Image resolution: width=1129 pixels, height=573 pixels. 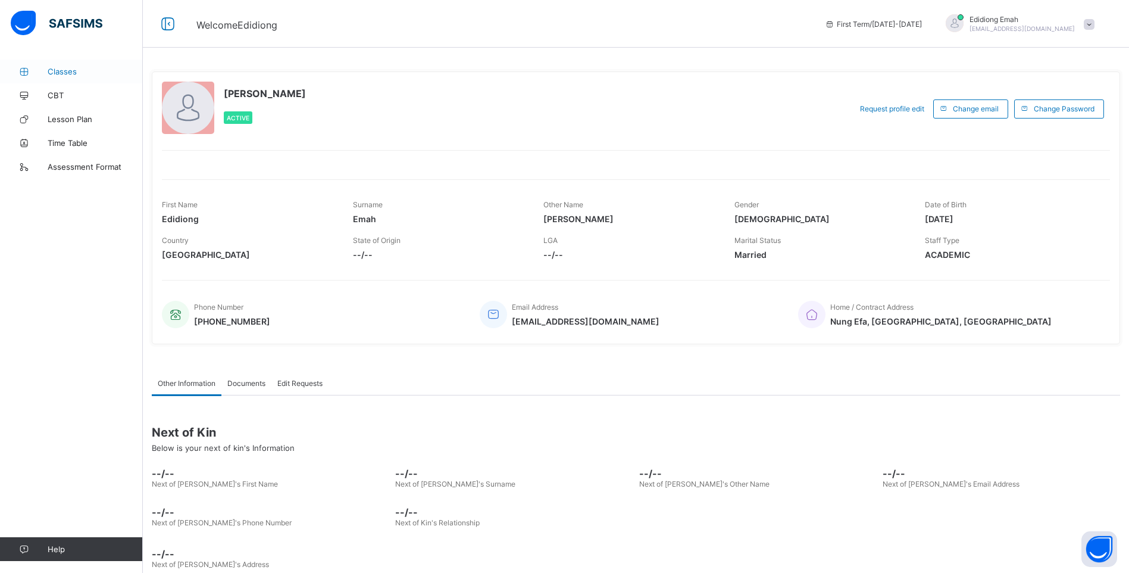 What do you see at coordinates (872, 307) in the screenshot?
I see `span: Home / Contract Address` at bounding box center [872, 307].